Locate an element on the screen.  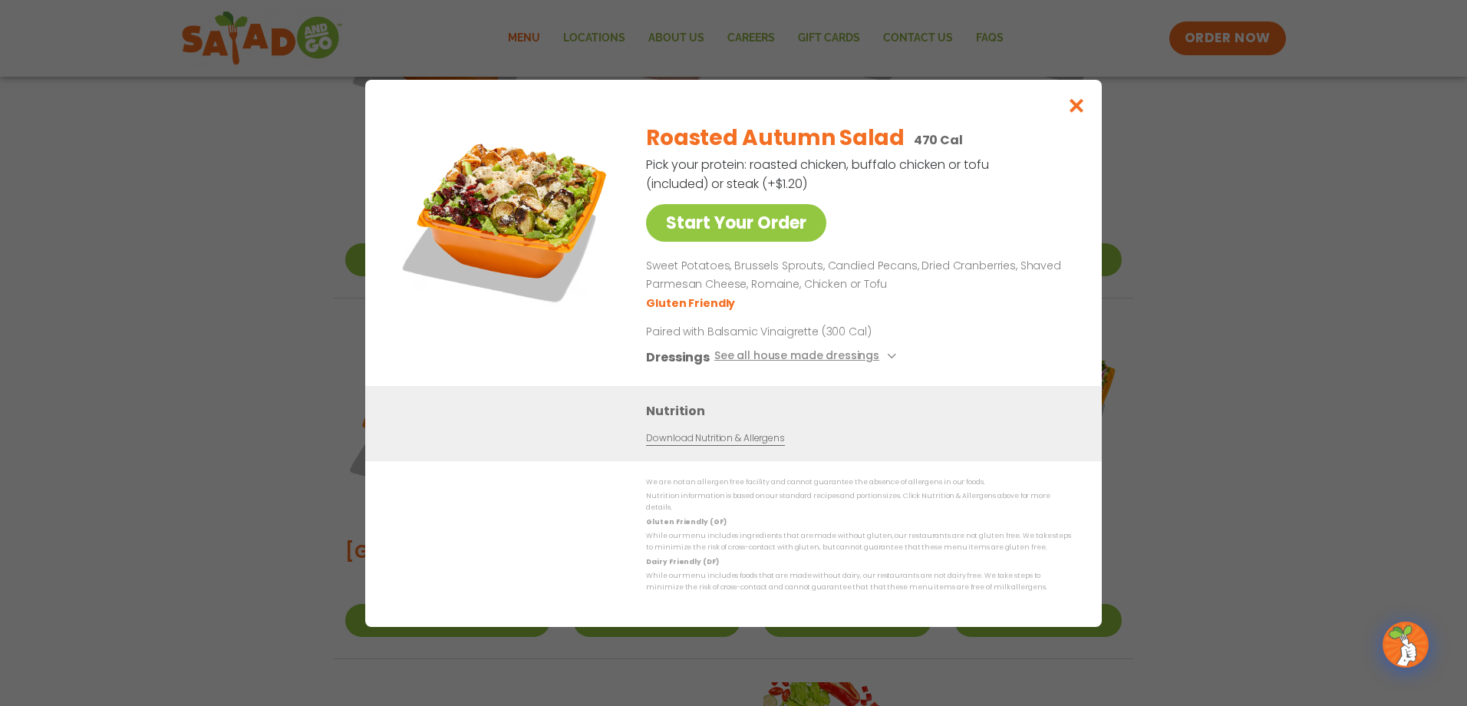
h3: Dressings is located at coordinates (677, 356).